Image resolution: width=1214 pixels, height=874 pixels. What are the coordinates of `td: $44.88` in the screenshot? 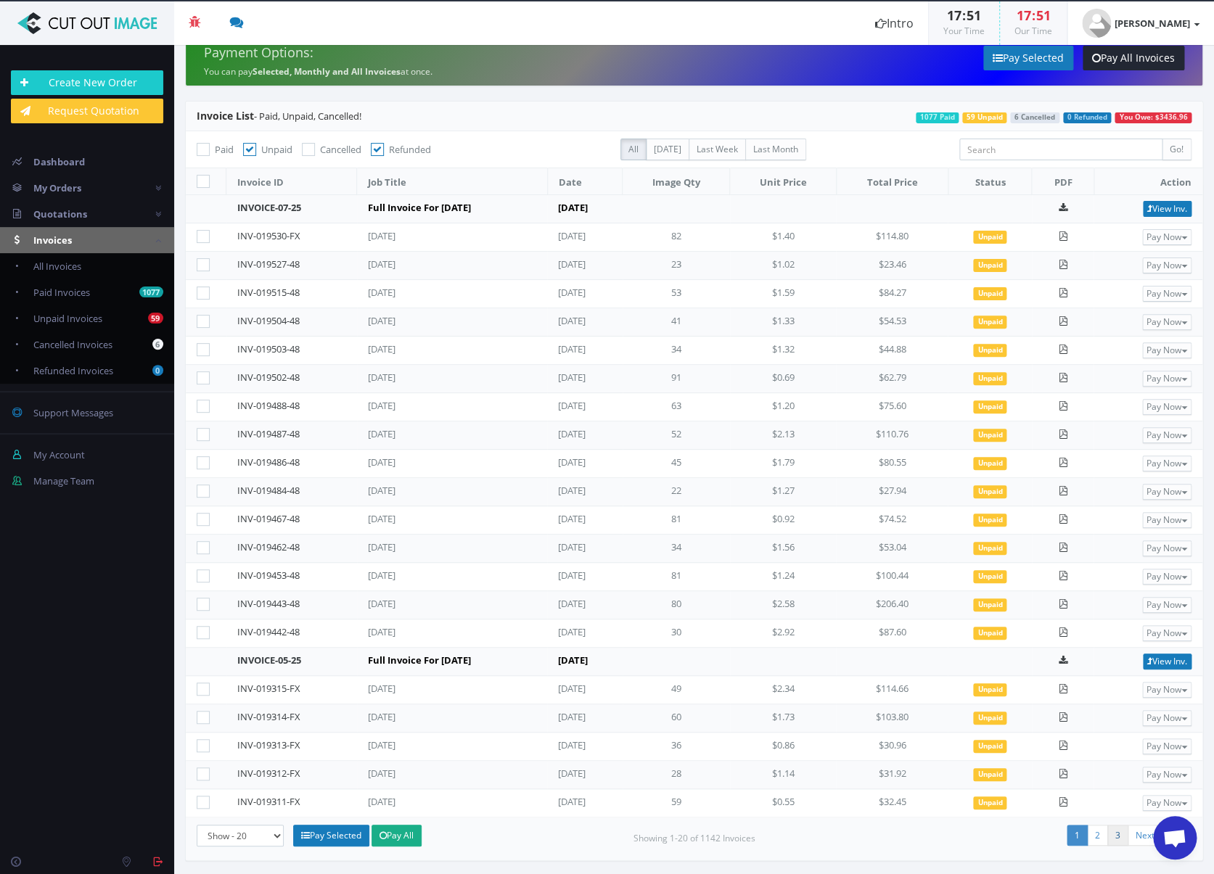 It's located at (892, 350).